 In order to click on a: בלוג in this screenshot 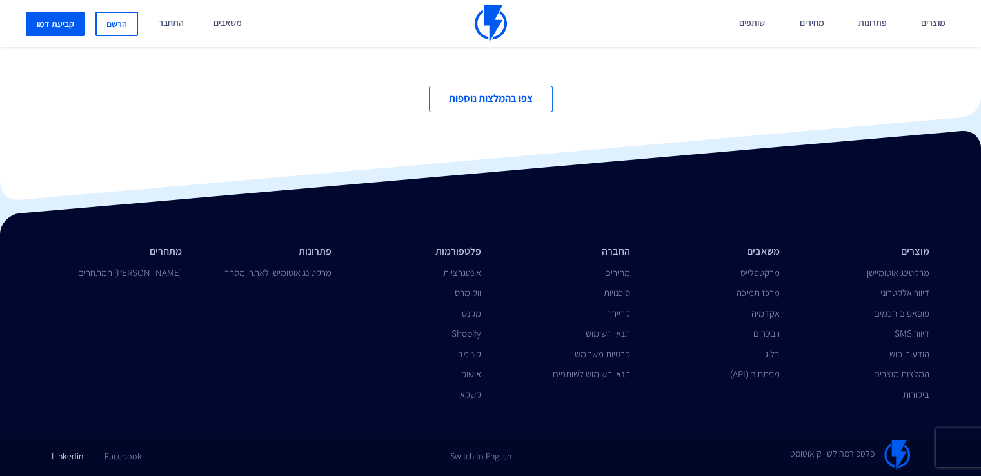, I will do `click(772, 353)`.